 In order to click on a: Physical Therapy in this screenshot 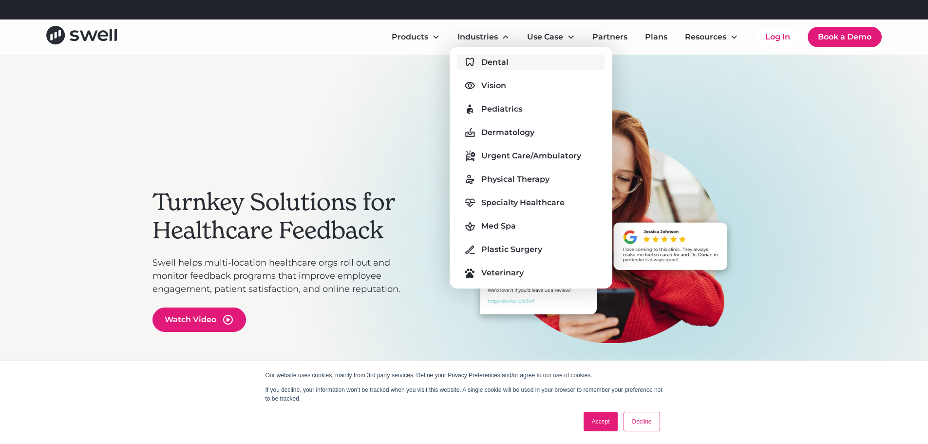, I will do `click(531, 179)`.